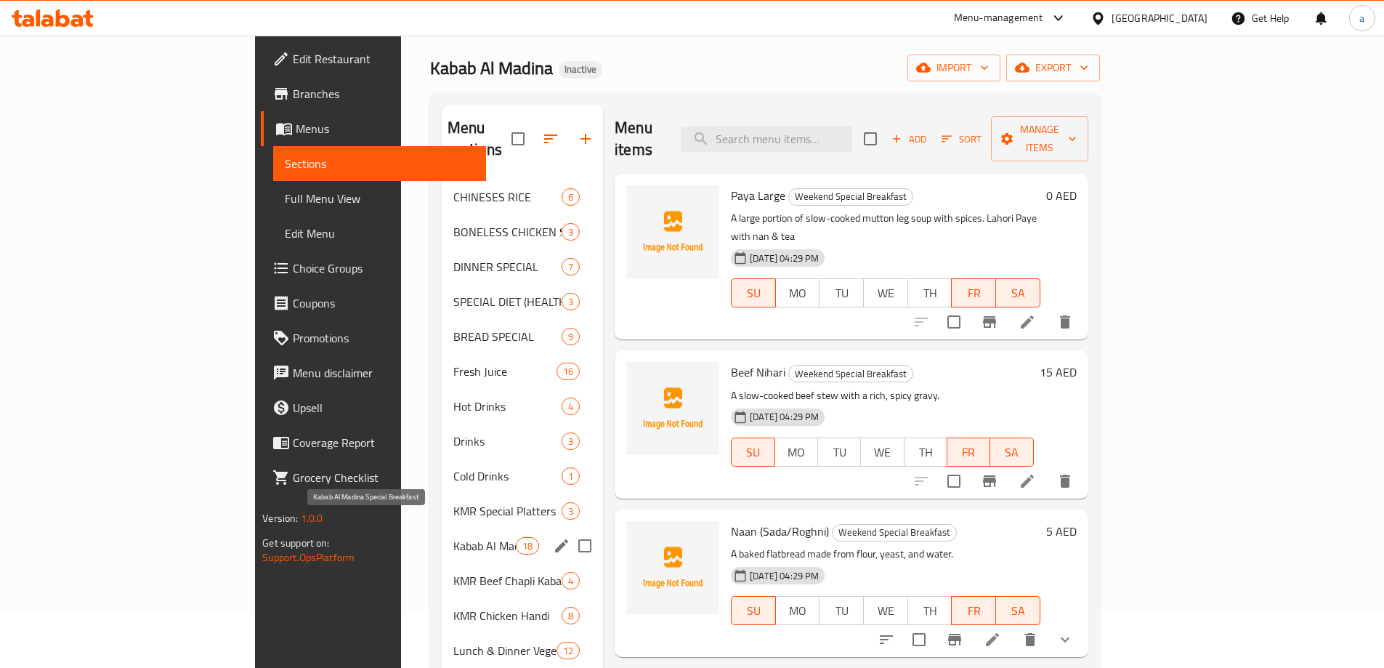 This screenshot has width=1384, height=668. Describe the element at coordinates (1030, 639) in the screenshot. I see `button: delete` at that location.